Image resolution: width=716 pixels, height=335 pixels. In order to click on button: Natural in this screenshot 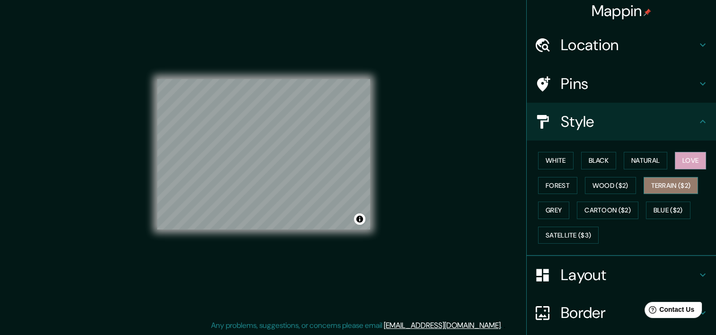, I will do `click(645, 160)`.